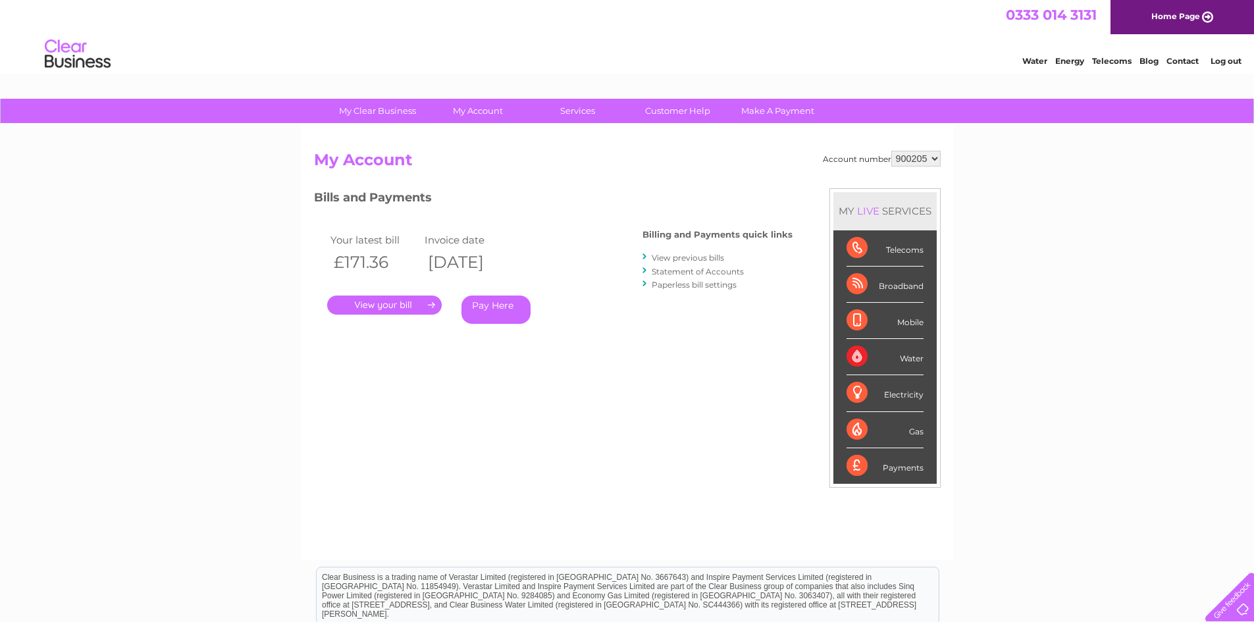 Image resolution: width=1254 pixels, height=622 pixels. I want to click on div: Broadband, so click(885, 284).